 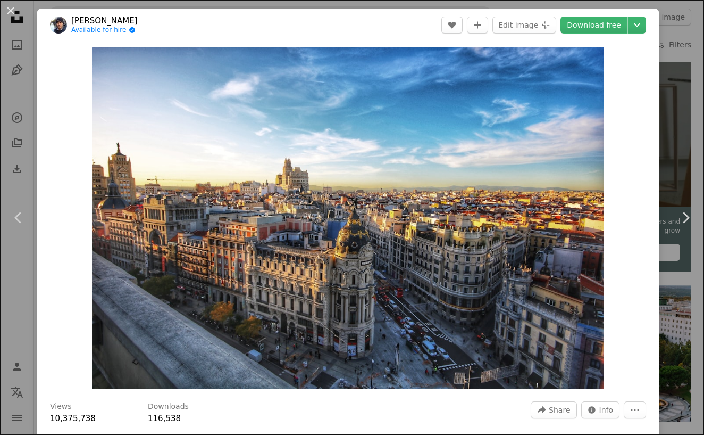 I want to click on a: Download free, so click(x=594, y=25).